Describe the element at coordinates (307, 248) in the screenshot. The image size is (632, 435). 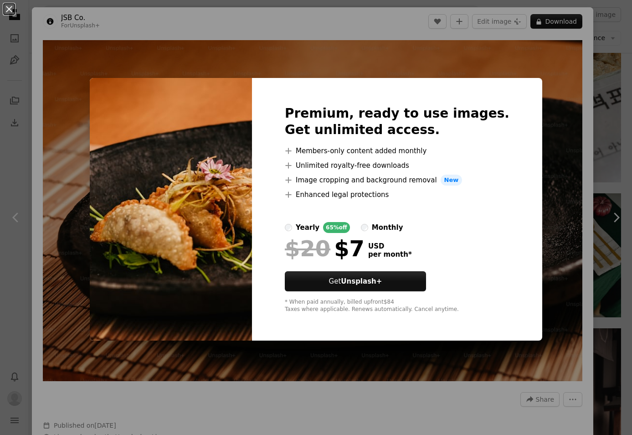
I see `span: $20` at that location.